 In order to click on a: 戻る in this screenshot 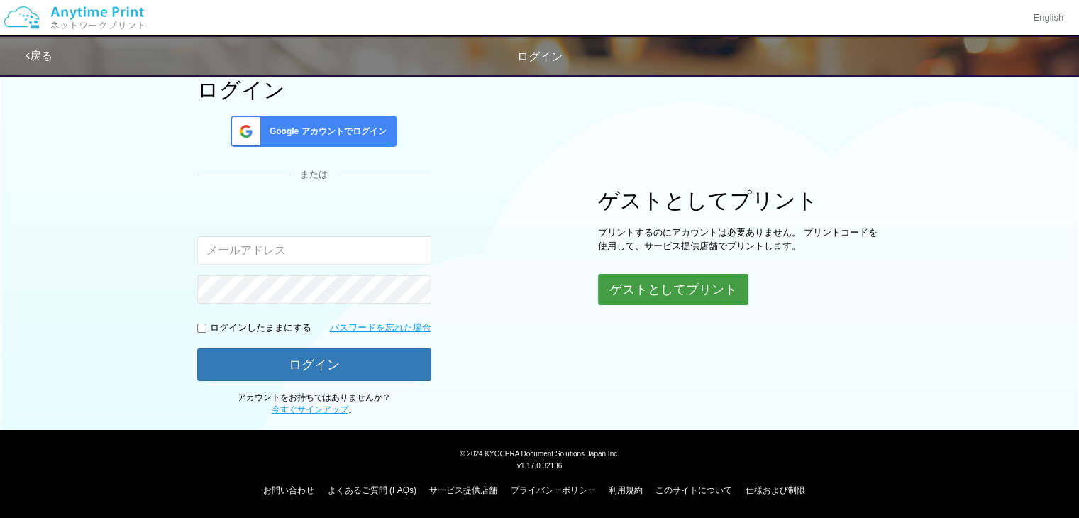, I will do `click(39, 55)`.